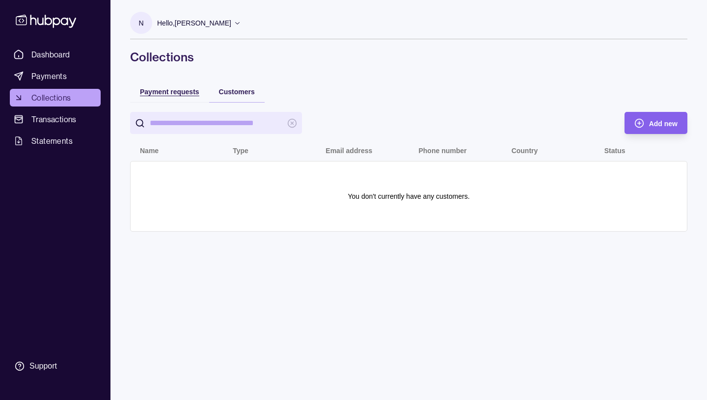  I want to click on a: Transactions, so click(55, 119).